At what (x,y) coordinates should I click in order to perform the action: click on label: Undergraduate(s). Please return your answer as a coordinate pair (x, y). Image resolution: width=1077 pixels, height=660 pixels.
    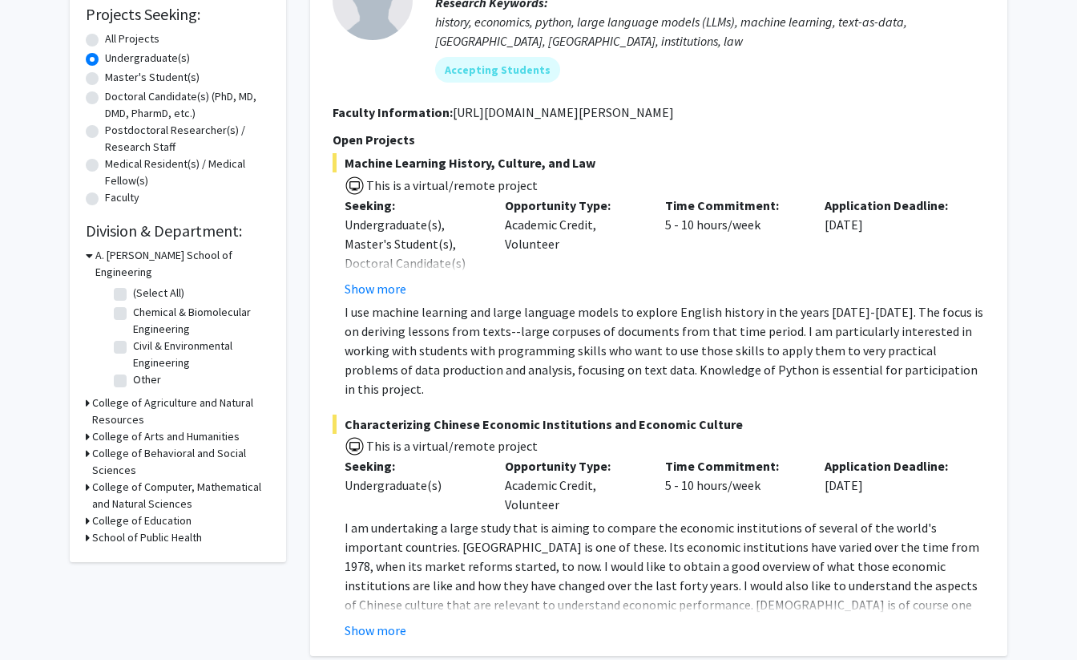
    Looking at the image, I should click on (147, 58).